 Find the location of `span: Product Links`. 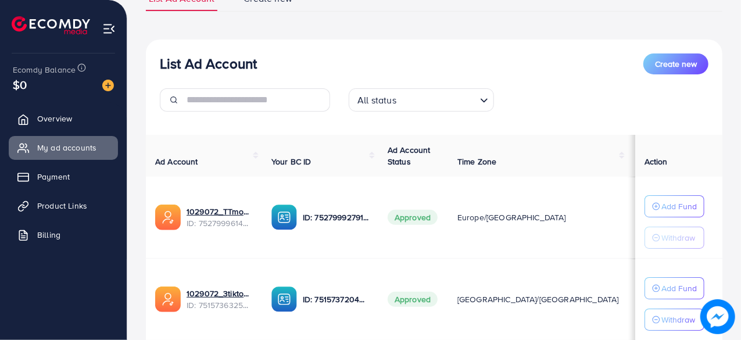

span: Product Links is located at coordinates (62, 206).